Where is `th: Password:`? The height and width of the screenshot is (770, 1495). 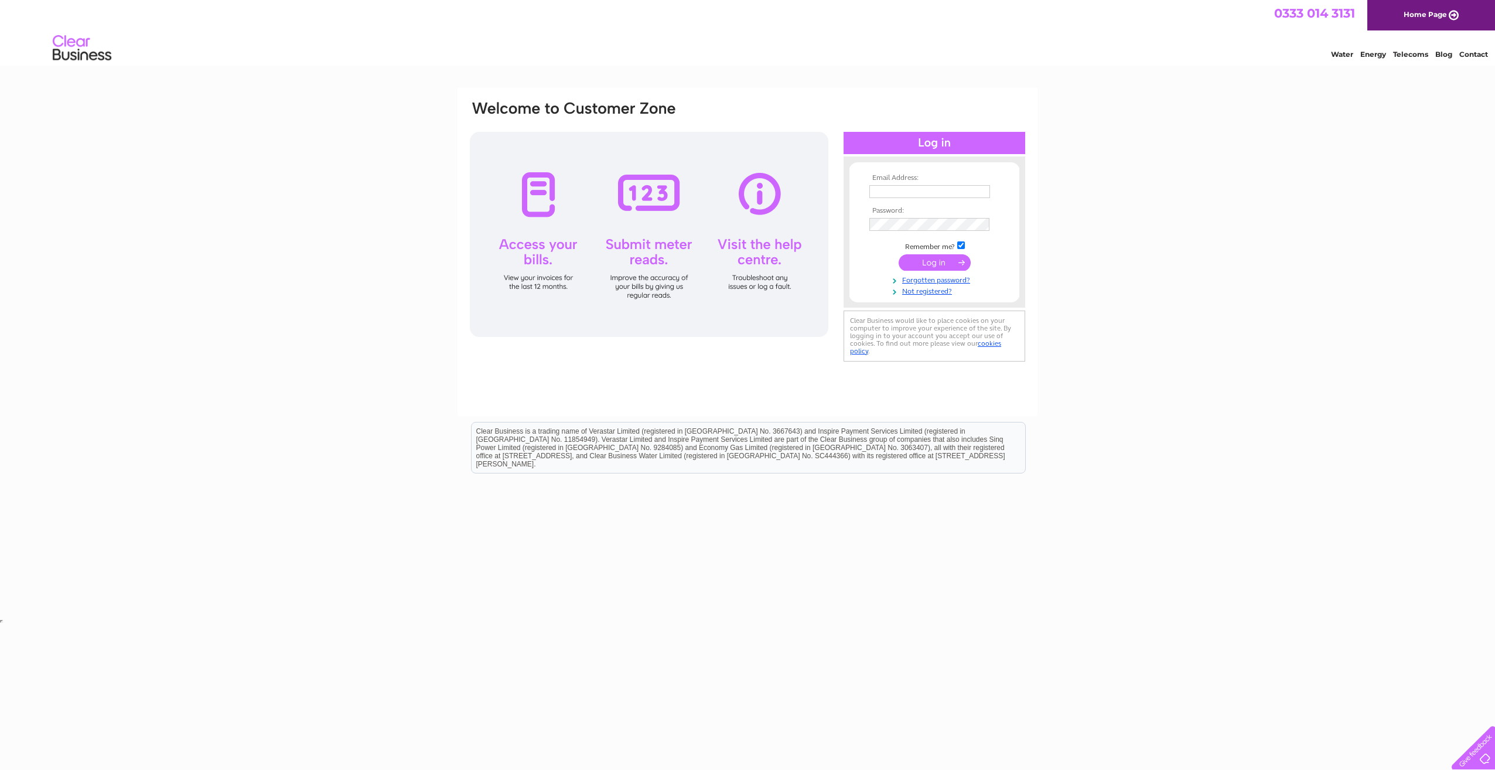 th: Password: is located at coordinates (934, 211).